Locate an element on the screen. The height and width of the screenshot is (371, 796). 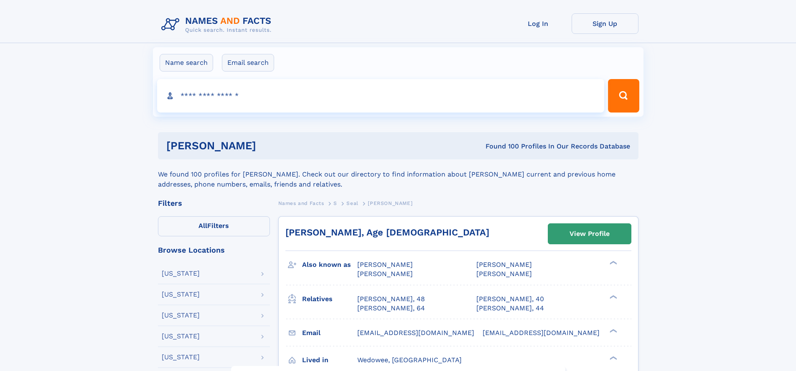
div: Browse Locations is located at coordinates (214, 250).